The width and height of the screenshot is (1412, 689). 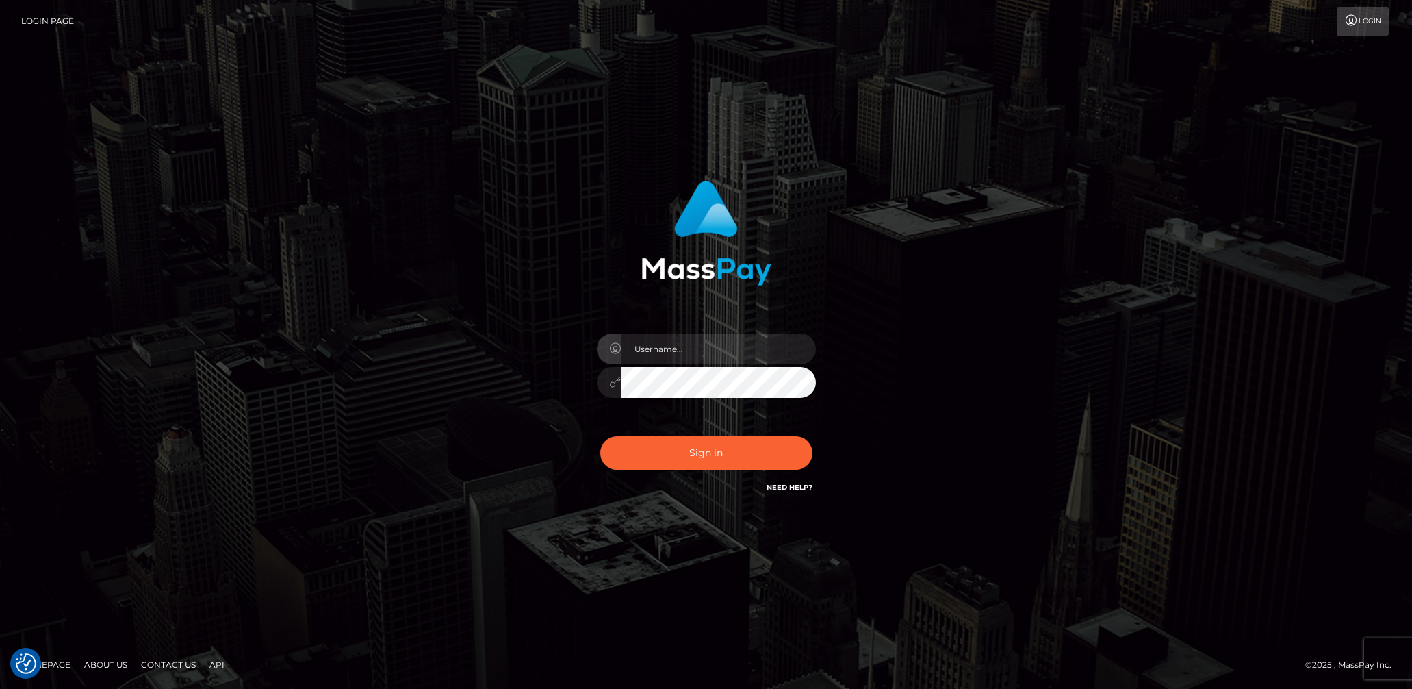 What do you see at coordinates (26, 663) in the screenshot?
I see `button: Consent Preferences` at bounding box center [26, 663].